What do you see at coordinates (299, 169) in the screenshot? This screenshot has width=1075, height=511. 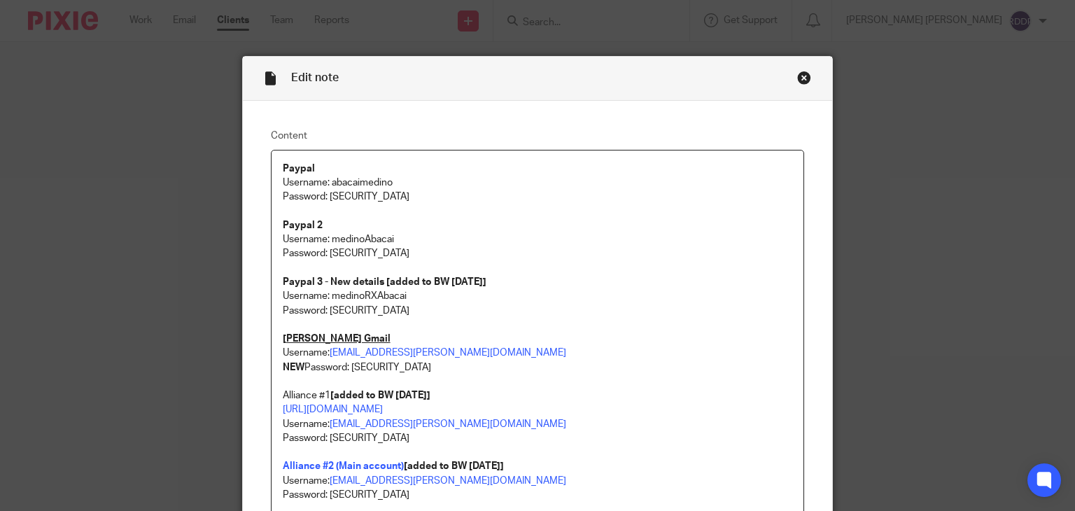 I see `strong: Paypal` at bounding box center [299, 169].